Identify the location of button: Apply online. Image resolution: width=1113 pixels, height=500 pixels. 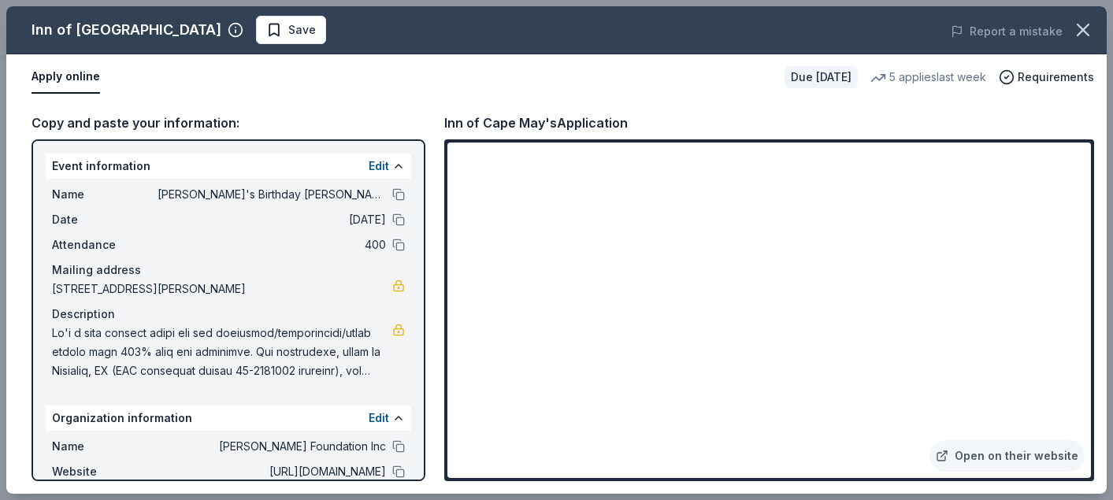
(65, 77).